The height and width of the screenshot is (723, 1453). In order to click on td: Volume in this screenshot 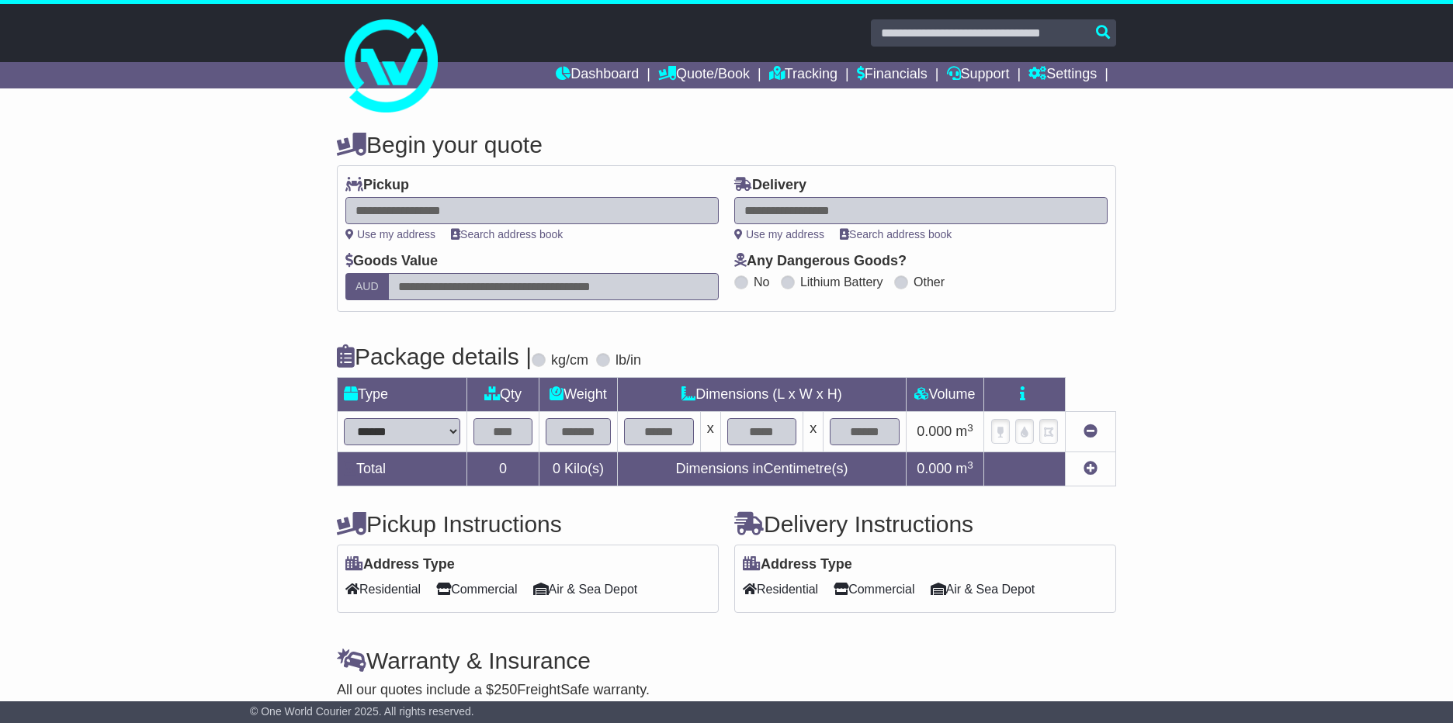, I will do `click(945, 395)`.